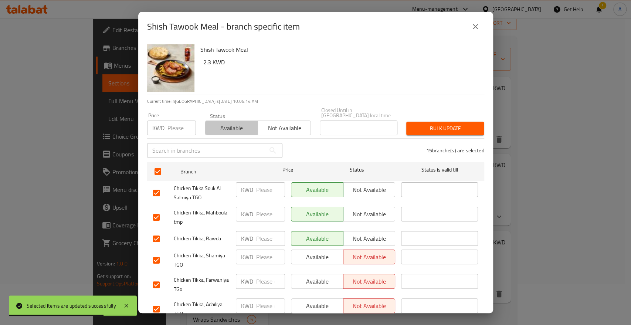  I want to click on span: Bulk update, so click(445, 128).